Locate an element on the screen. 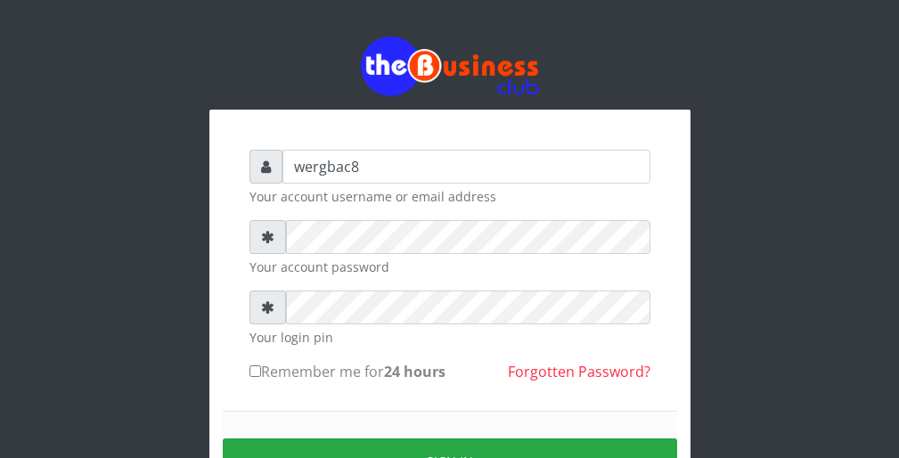  a: Forgotten Password? is located at coordinates (579, 372).